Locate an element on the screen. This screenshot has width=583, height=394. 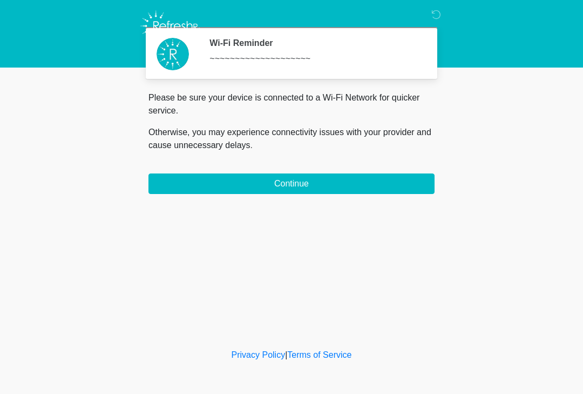
img: Agent Avatar is located at coordinates (173, 54).